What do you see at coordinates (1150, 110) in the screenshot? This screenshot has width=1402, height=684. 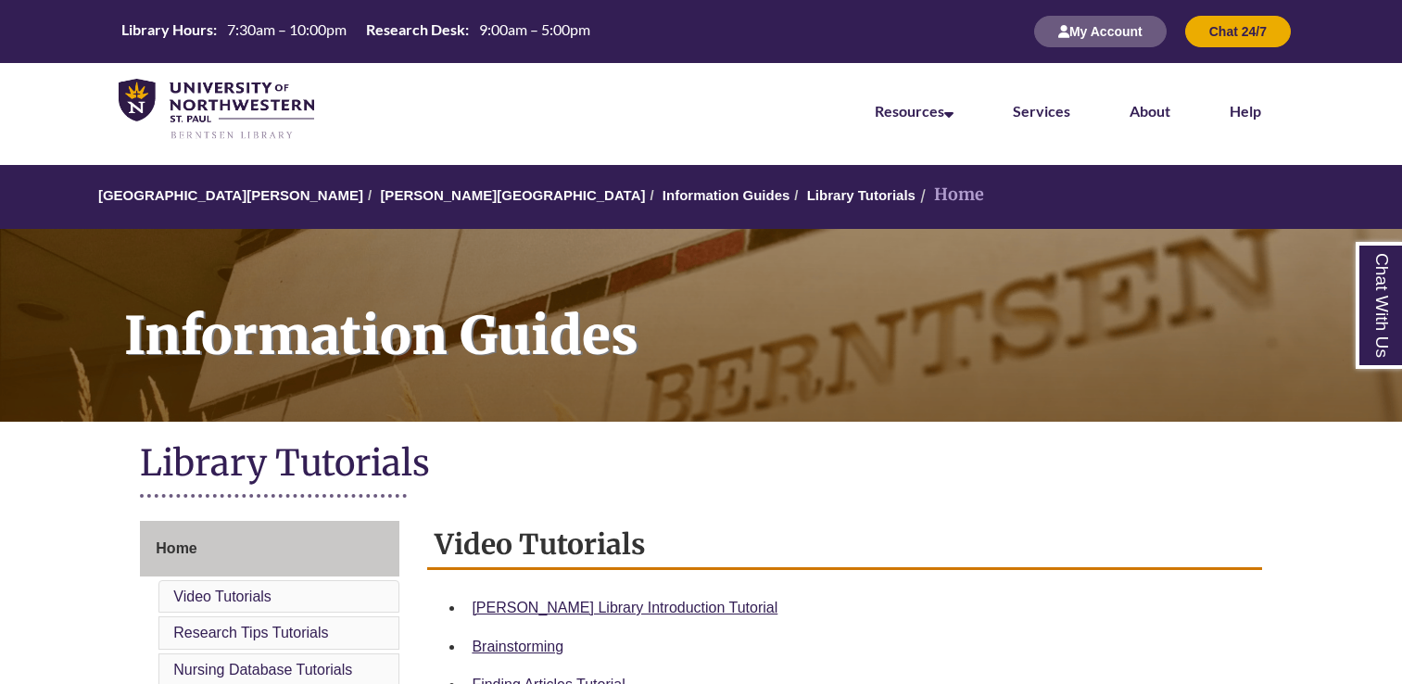 I see `a: About` at bounding box center [1150, 110].